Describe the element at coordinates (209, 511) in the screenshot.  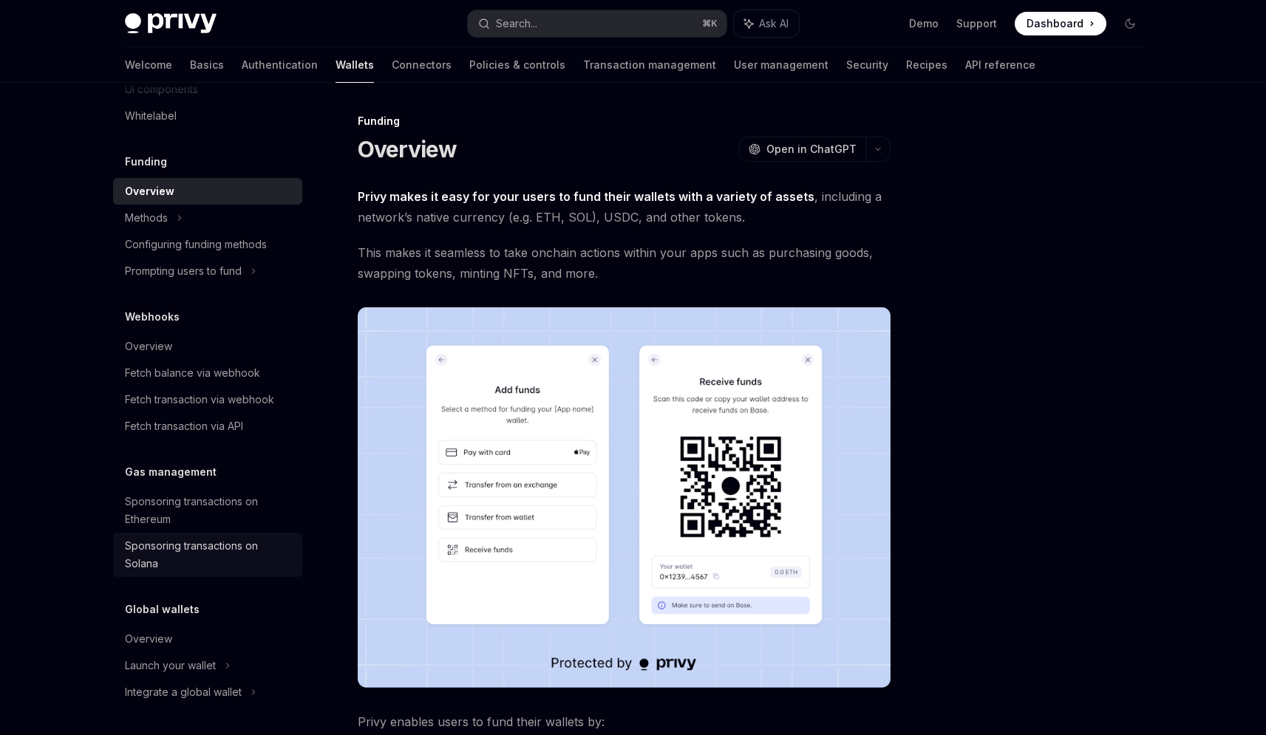
I see `div: Sponsoring transactions on Ethereum` at that location.